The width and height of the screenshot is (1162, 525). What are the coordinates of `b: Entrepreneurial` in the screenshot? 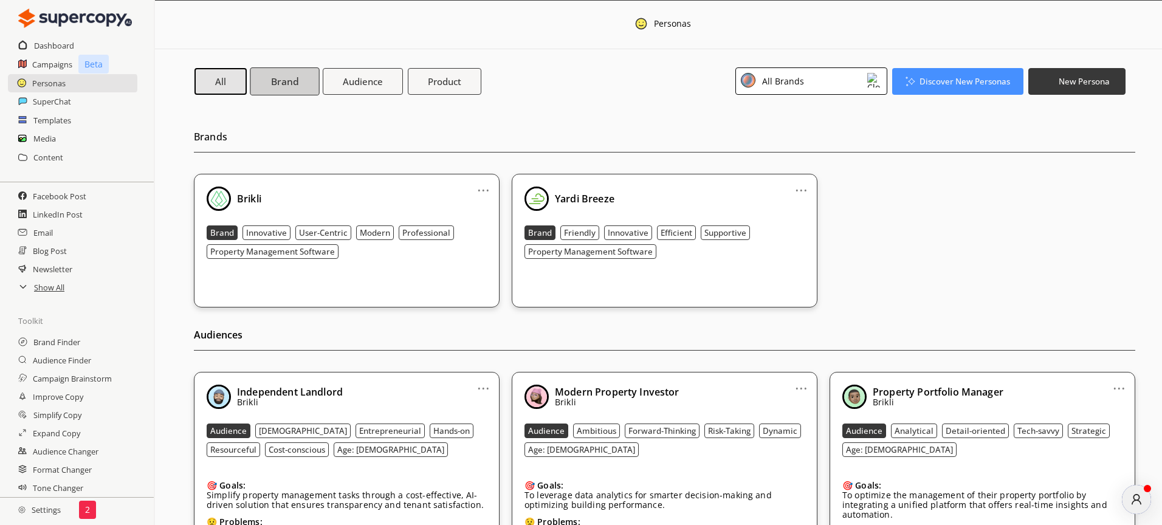 It's located at (390, 431).